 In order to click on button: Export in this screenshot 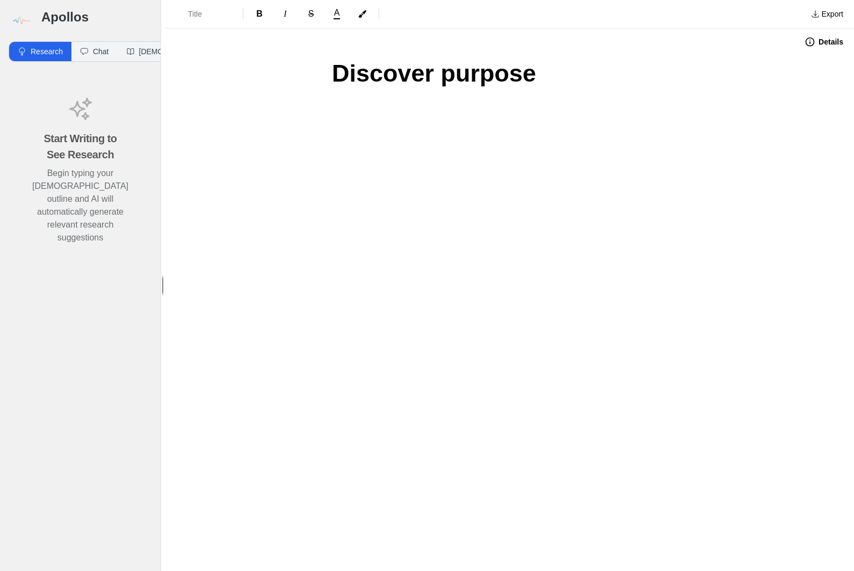, I will do `click(827, 14)`.